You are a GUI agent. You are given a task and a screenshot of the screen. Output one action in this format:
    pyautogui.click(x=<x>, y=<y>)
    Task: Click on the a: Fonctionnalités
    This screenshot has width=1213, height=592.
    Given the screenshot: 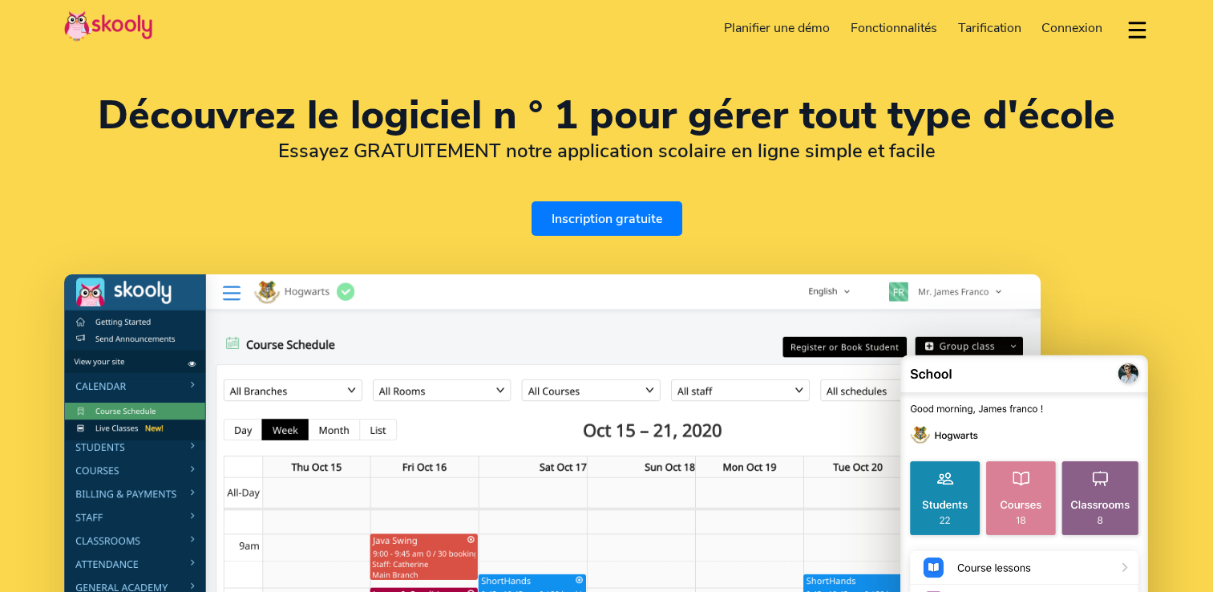 What is the action you would take?
    pyautogui.click(x=894, y=28)
    